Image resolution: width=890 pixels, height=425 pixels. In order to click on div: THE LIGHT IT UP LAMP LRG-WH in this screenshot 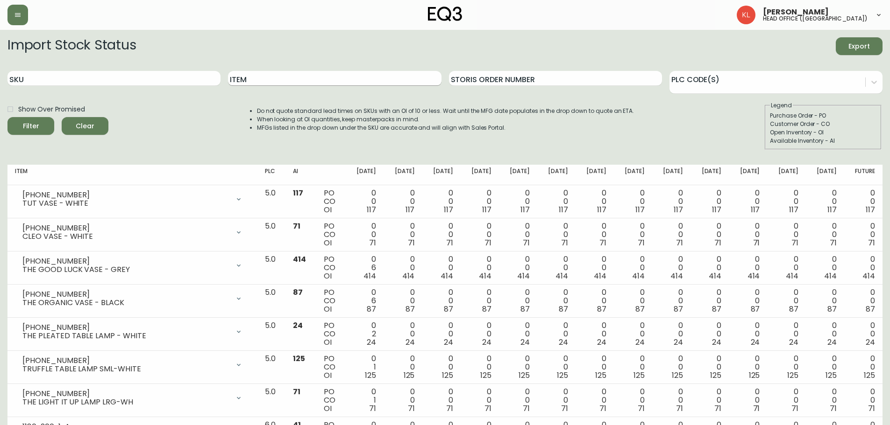, I will do `click(126, 403)`.